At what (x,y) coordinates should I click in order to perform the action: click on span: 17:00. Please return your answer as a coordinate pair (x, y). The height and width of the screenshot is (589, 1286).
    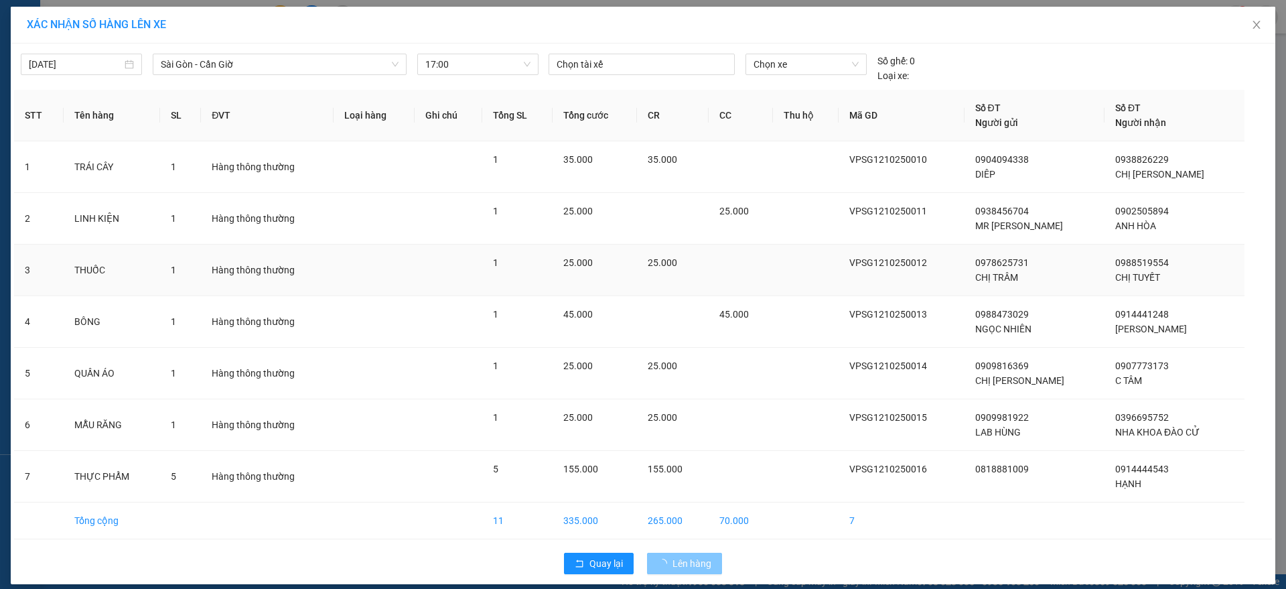
    Looking at the image, I should click on (478, 64).